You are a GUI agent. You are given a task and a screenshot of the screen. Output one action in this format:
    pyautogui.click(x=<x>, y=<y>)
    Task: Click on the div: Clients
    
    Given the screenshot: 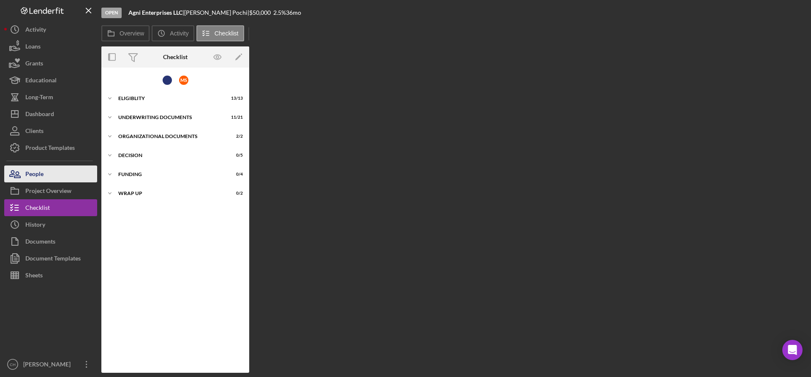 What is the action you would take?
    pyautogui.click(x=34, y=132)
    